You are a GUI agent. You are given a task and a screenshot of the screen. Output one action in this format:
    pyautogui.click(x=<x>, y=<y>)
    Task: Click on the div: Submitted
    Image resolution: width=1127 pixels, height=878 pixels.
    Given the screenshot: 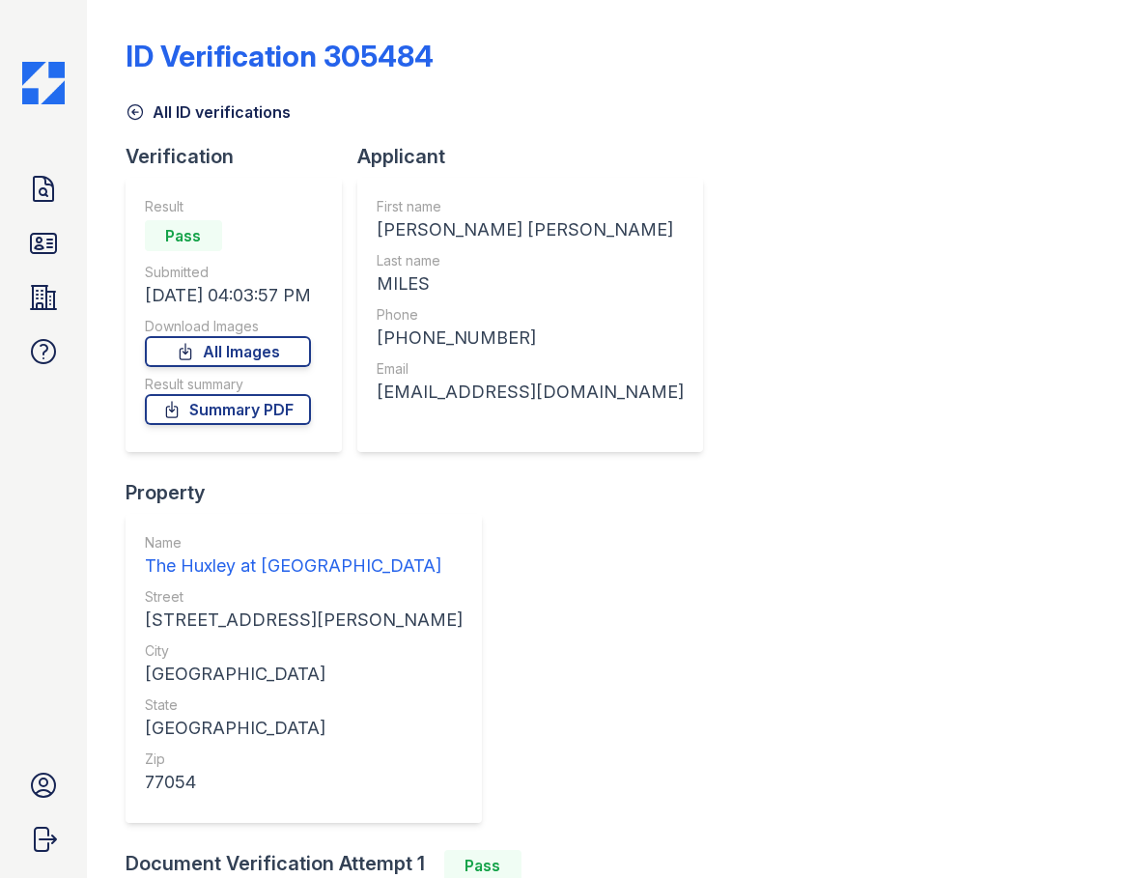 What is the action you would take?
    pyautogui.click(x=228, y=272)
    